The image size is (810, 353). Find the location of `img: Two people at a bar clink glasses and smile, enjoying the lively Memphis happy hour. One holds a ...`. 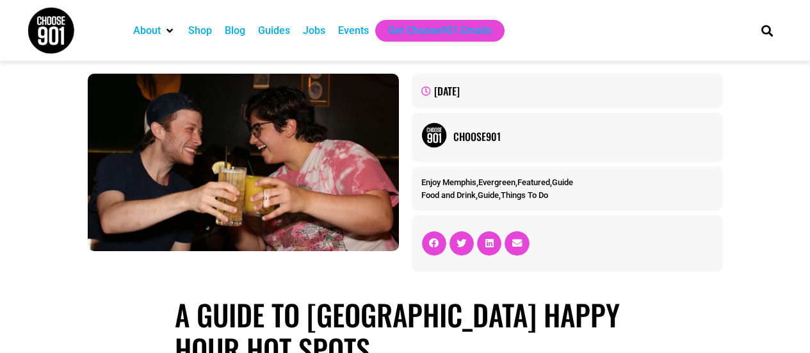

img: Two people at a bar clink glasses and smile, enjoying the lively Memphis happy hour. One holds a ... is located at coordinates (243, 162).